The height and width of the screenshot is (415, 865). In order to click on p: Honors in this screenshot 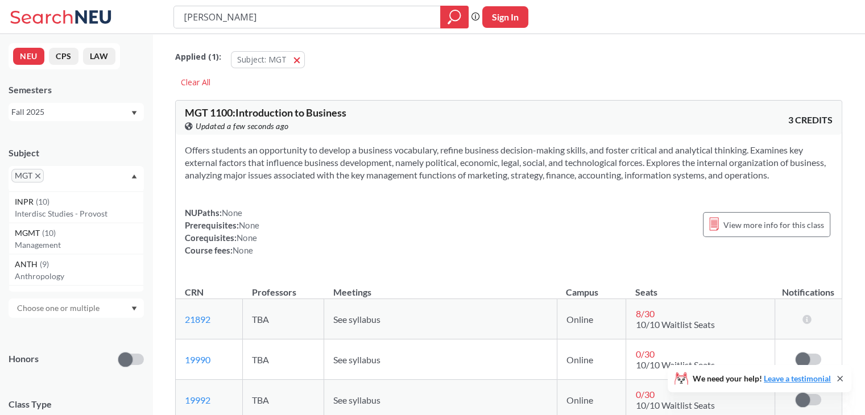, I will do `click(23, 359)`.